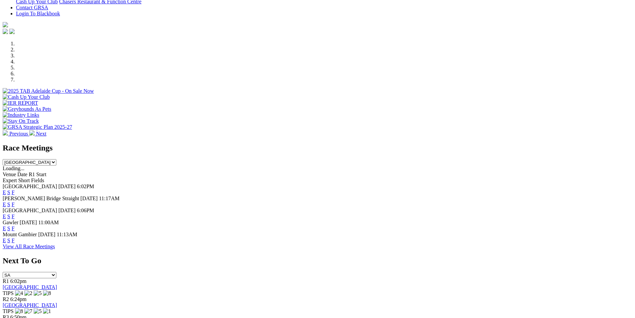 This screenshot has height=318, width=635. What do you see at coordinates (86, 210) in the screenshot?
I see `span: 6:06PM` at bounding box center [86, 210].